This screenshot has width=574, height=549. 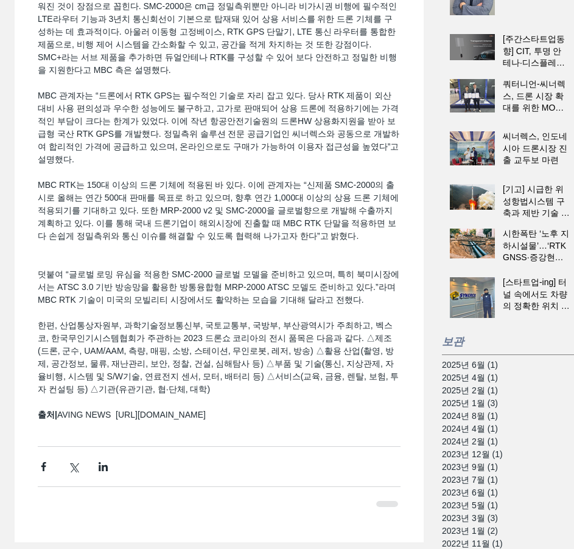 What do you see at coordinates (536, 204) in the screenshot?
I see `a: [기고] 시급한 위성항법시스템 구축과 제반 기술 경쟁력 강화` at bounding box center [536, 204].